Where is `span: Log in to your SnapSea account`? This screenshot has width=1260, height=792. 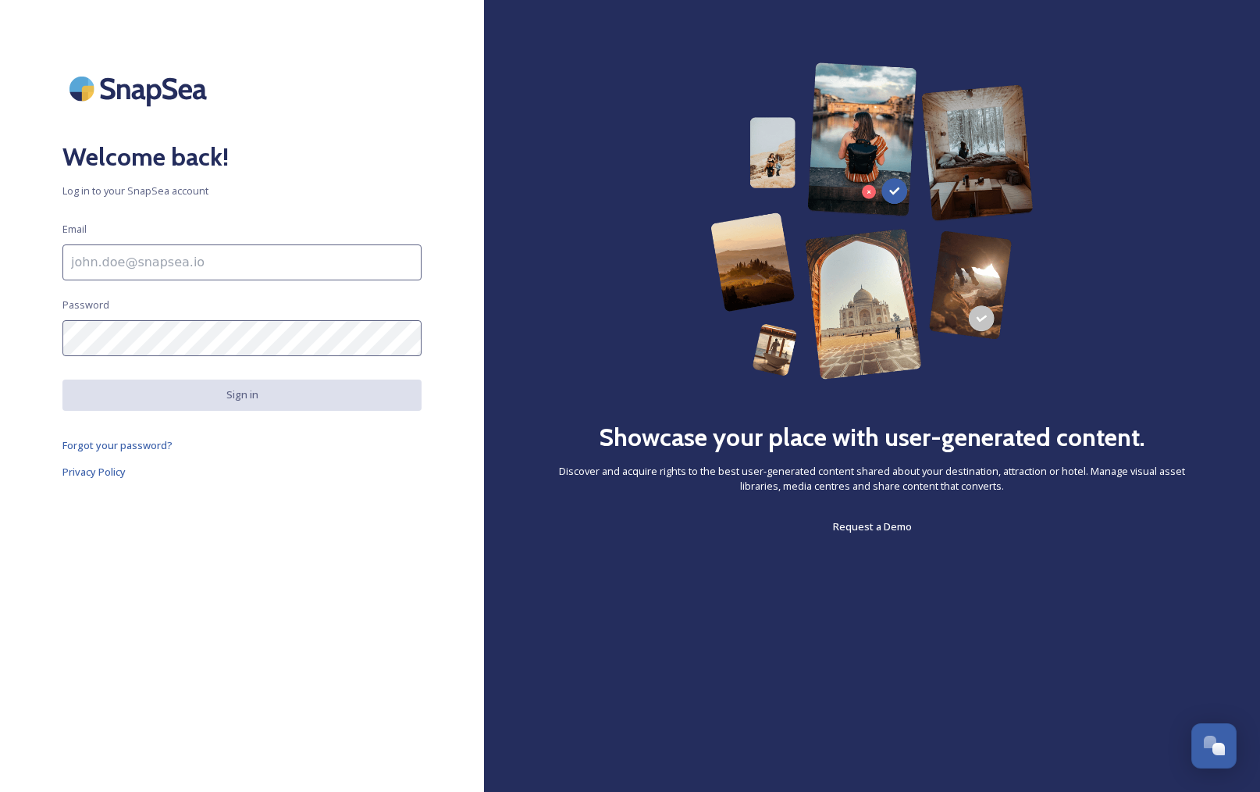
span: Log in to your SnapSea account is located at coordinates (242, 190).